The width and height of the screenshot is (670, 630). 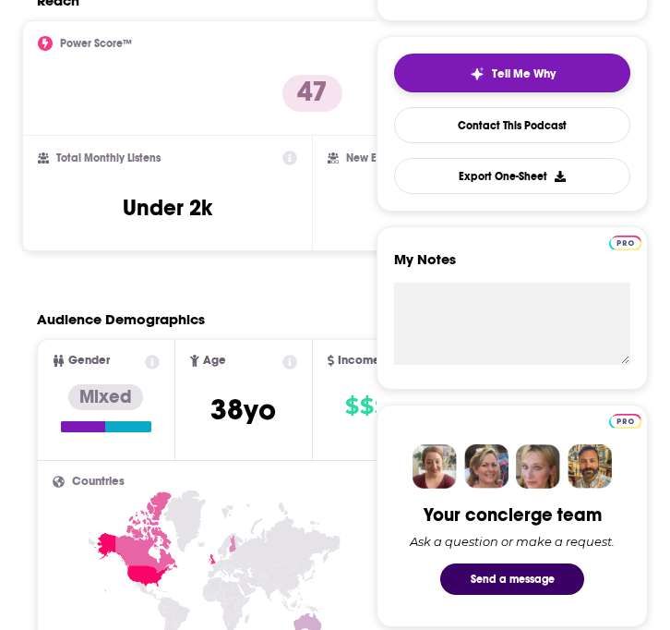 I want to click on span: 38 yo, so click(x=243, y=409).